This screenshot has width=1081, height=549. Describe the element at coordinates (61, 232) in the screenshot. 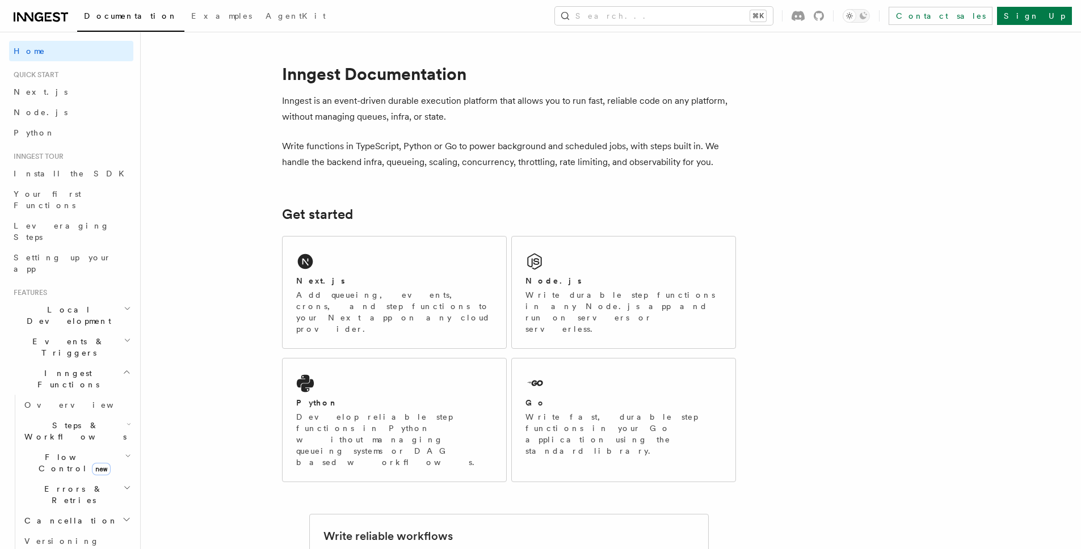

I see `span: Leveraging Steps` at that location.